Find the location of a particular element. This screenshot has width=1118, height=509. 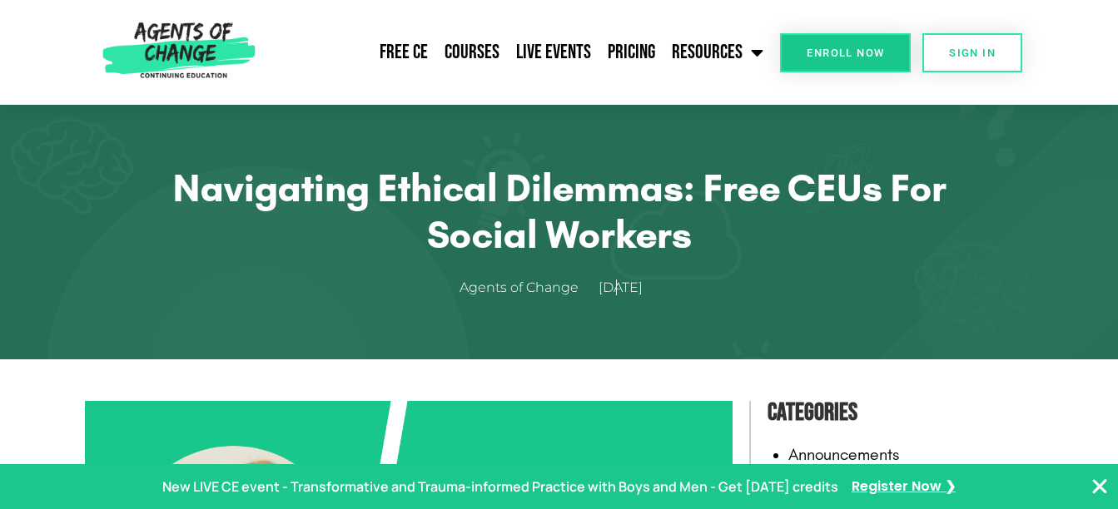

a: Enroll Now is located at coordinates (845, 52).